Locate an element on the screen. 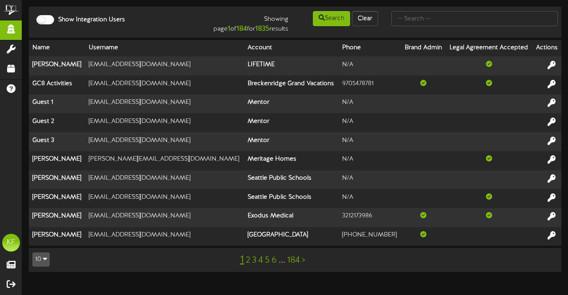 The width and height of the screenshot is (568, 295). th: GC8 Activities is located at coordinates (57, 85).